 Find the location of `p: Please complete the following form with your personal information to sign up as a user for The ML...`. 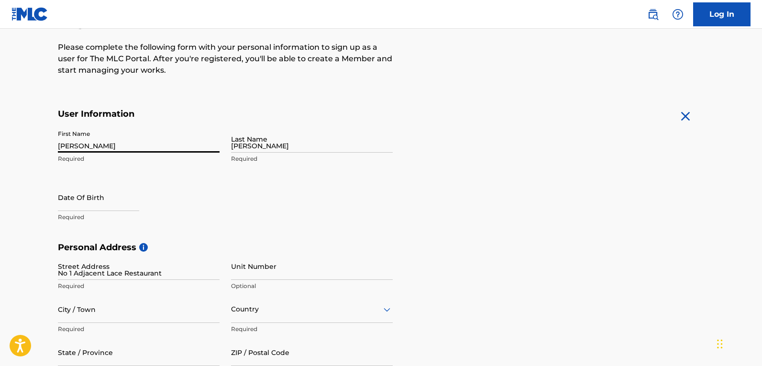

p: Please complete the following form with your personal information to sign up as a user for The ML... is located at coordinates (225, 59).